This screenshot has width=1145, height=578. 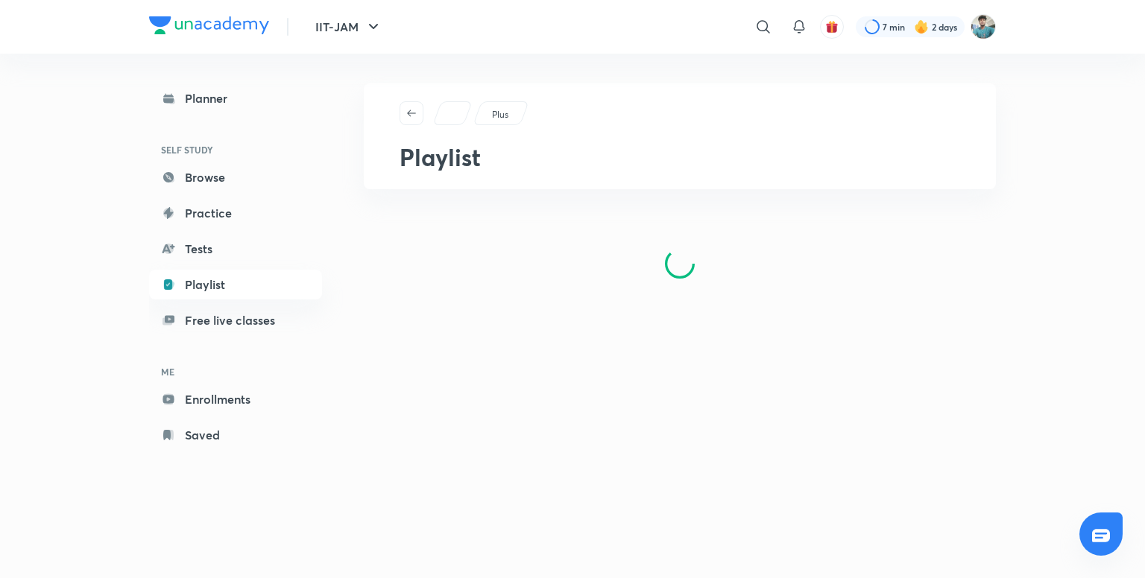 I want to click on img: Company Logo, so click(x=209, y=25).